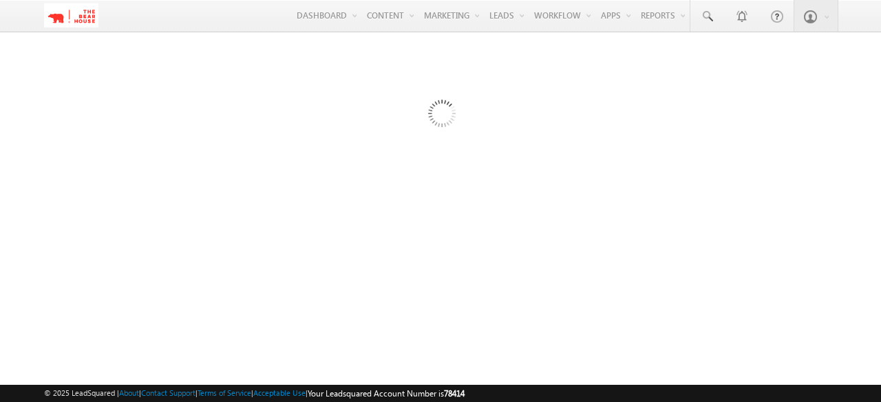 Image resolution: width=881 pixels, height=402 pixels. I want to click on img: Loading..., so click(440, 116).